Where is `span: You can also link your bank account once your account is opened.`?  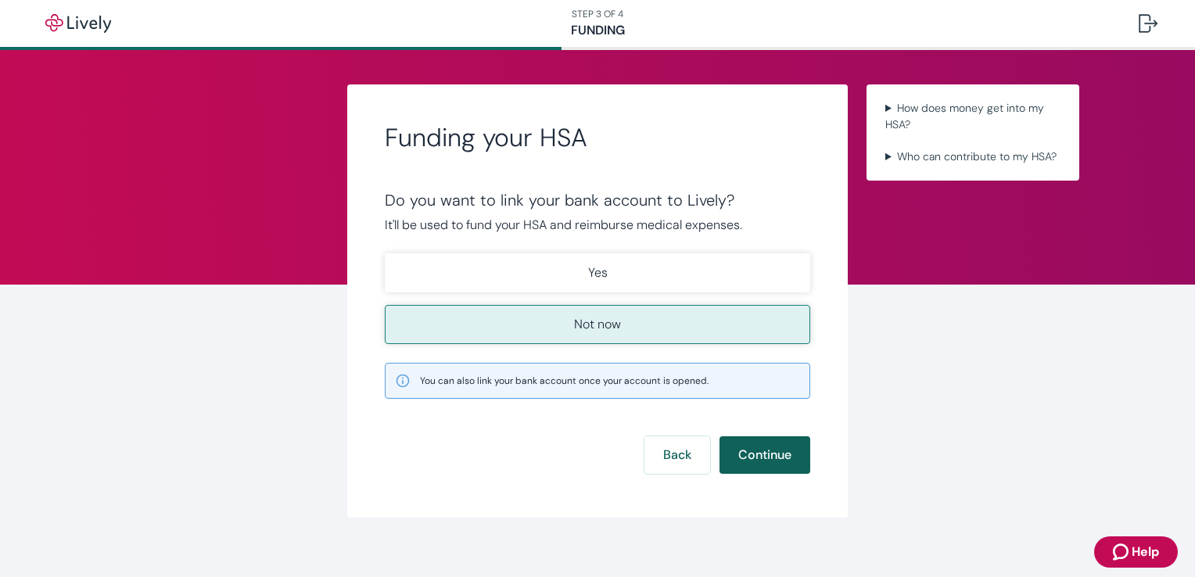
span: You can also link your bank account once your account is opened. is located at coordinates (564, 381).